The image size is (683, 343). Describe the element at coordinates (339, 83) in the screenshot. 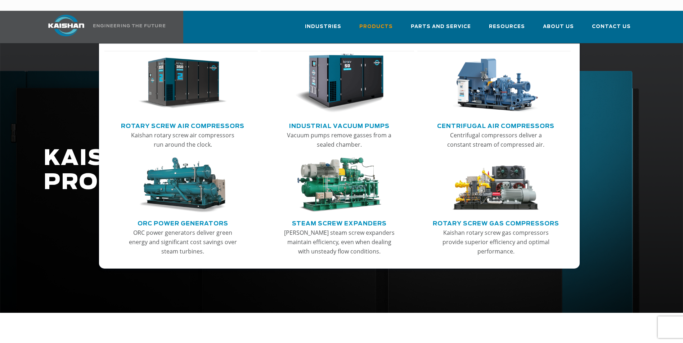

I see `img: thumb-Industrial-Vacuum-Pumps` at that location.